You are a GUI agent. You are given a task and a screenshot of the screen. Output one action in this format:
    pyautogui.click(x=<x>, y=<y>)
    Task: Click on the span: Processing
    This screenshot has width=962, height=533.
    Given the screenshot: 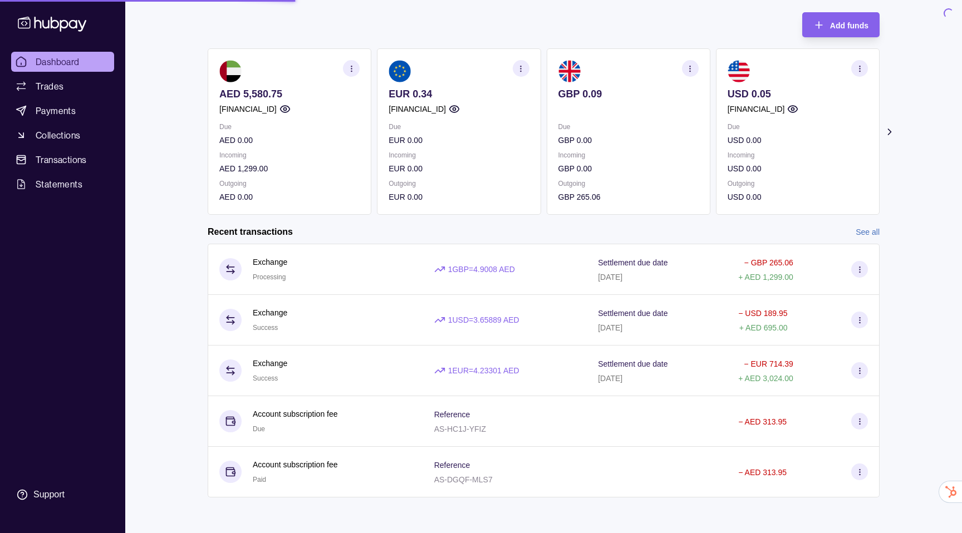 What is the action you would take?
    pyautogui.click(x=269, y=277)
    